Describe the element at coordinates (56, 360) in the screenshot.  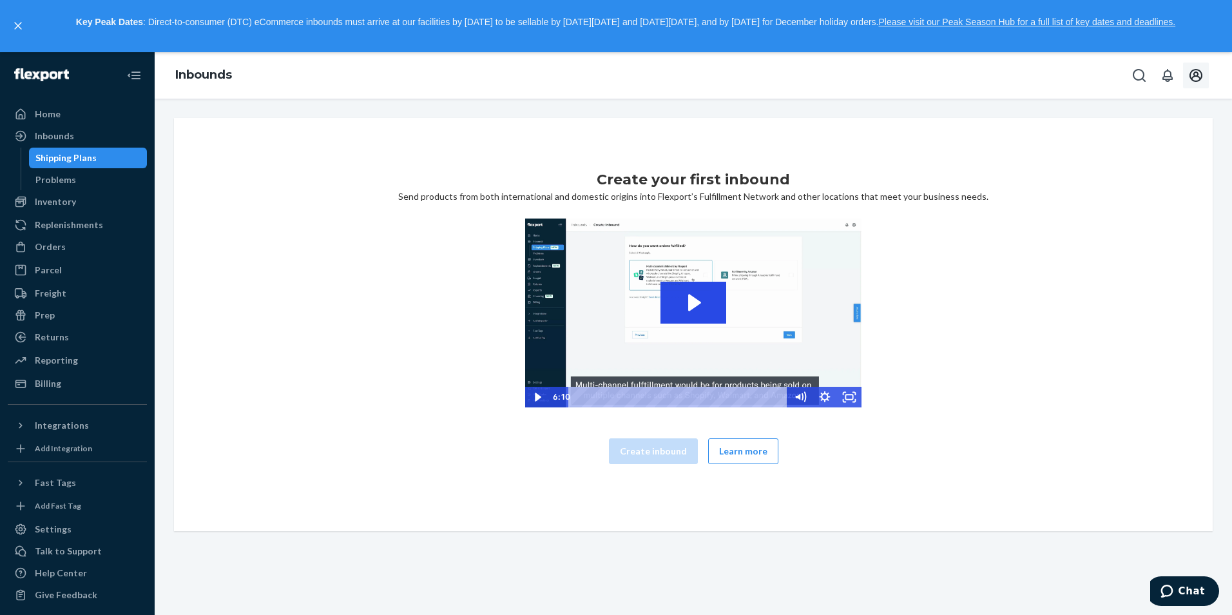
I see `div: Reporting` at that location.